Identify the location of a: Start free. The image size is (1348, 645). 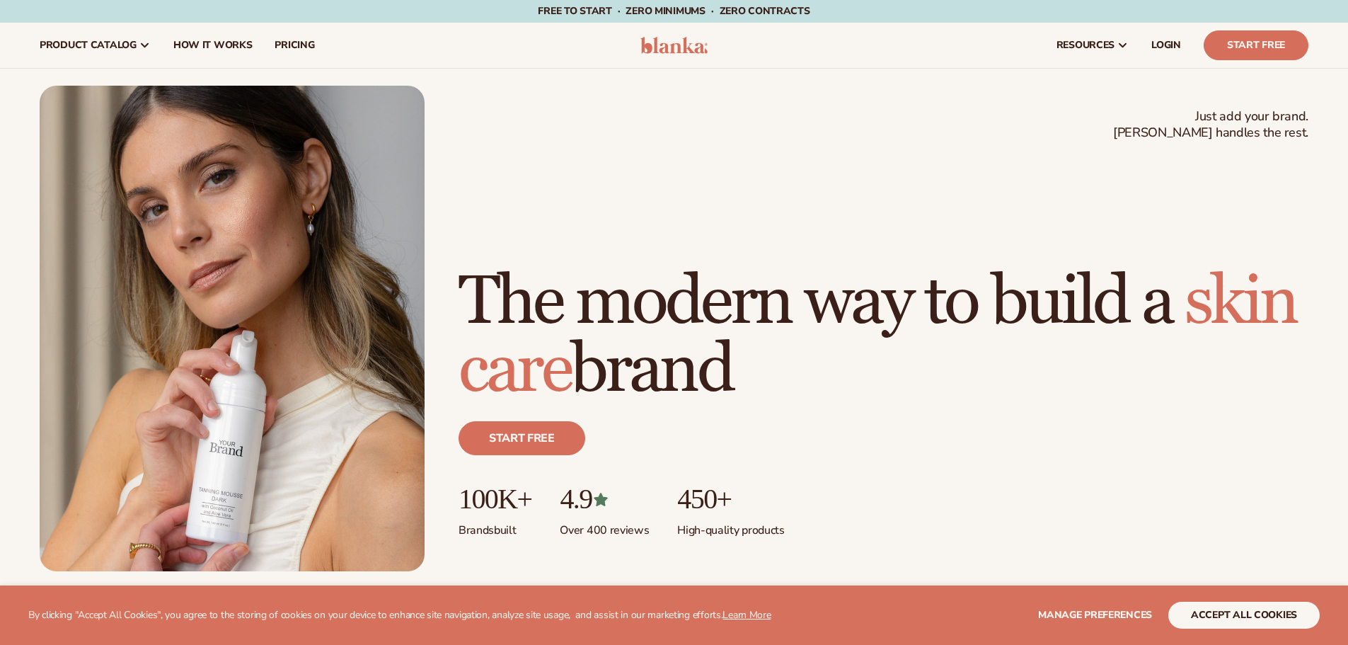
(521, 438).